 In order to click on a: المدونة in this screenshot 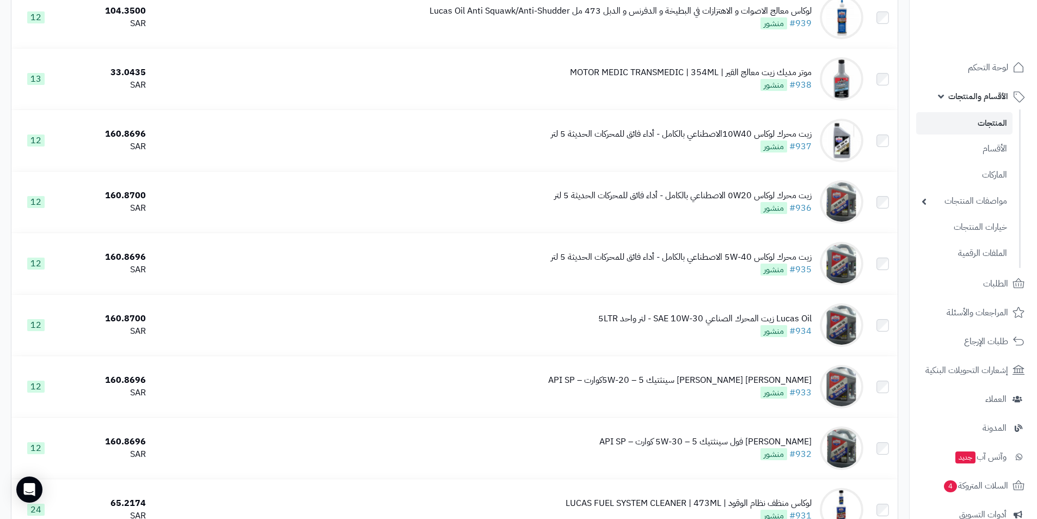, I will do `click(973, 428)`.